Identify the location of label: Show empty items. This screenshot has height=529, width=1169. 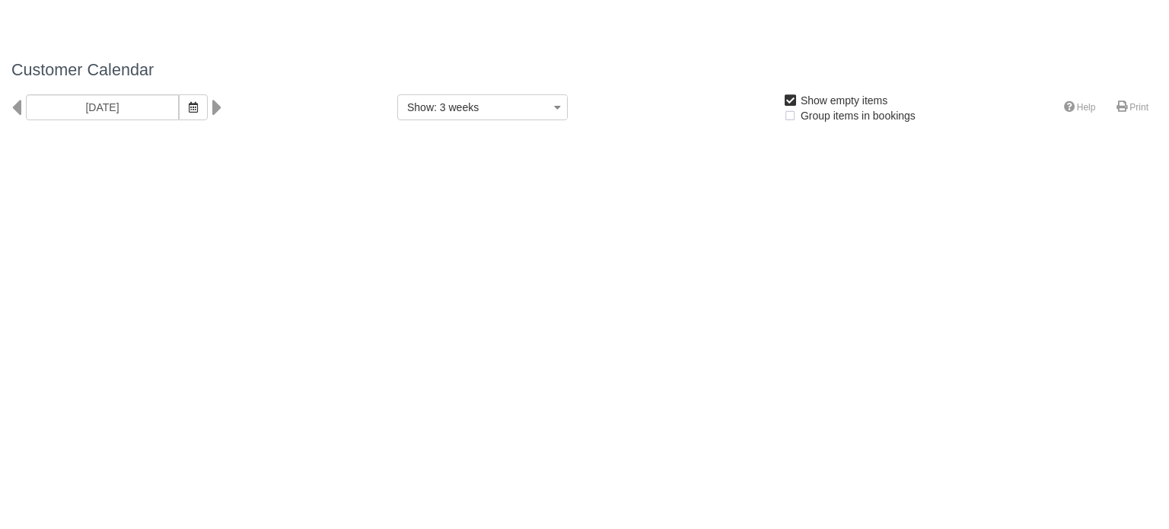
(840, 100).